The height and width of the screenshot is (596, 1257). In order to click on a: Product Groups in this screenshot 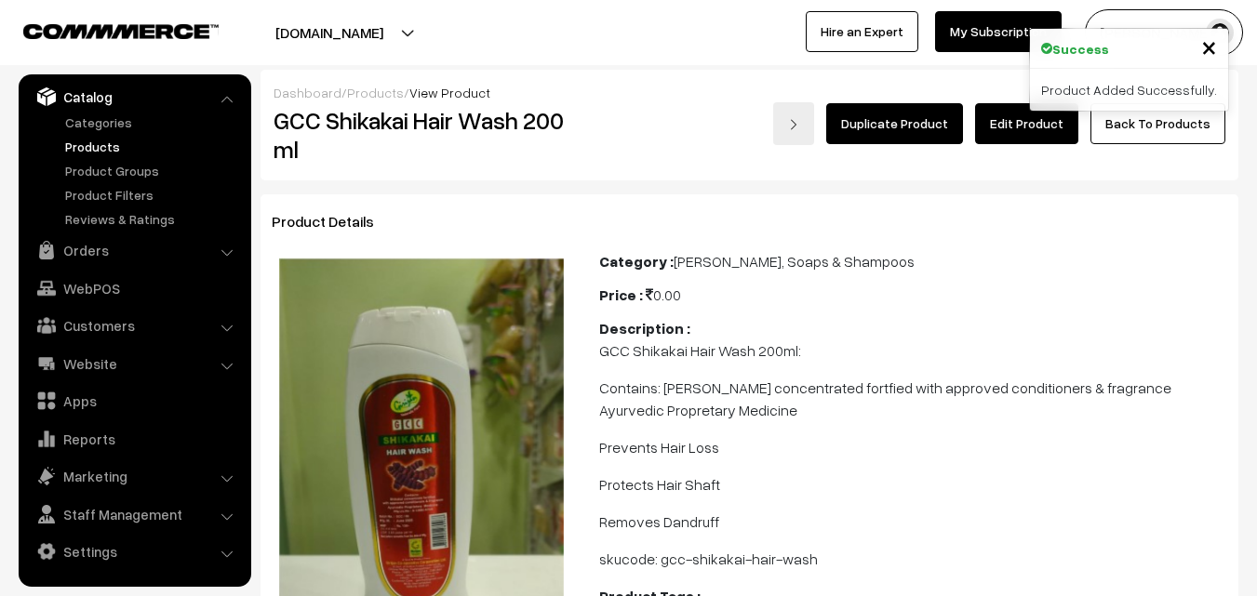, I will do `click(153, 170)`.